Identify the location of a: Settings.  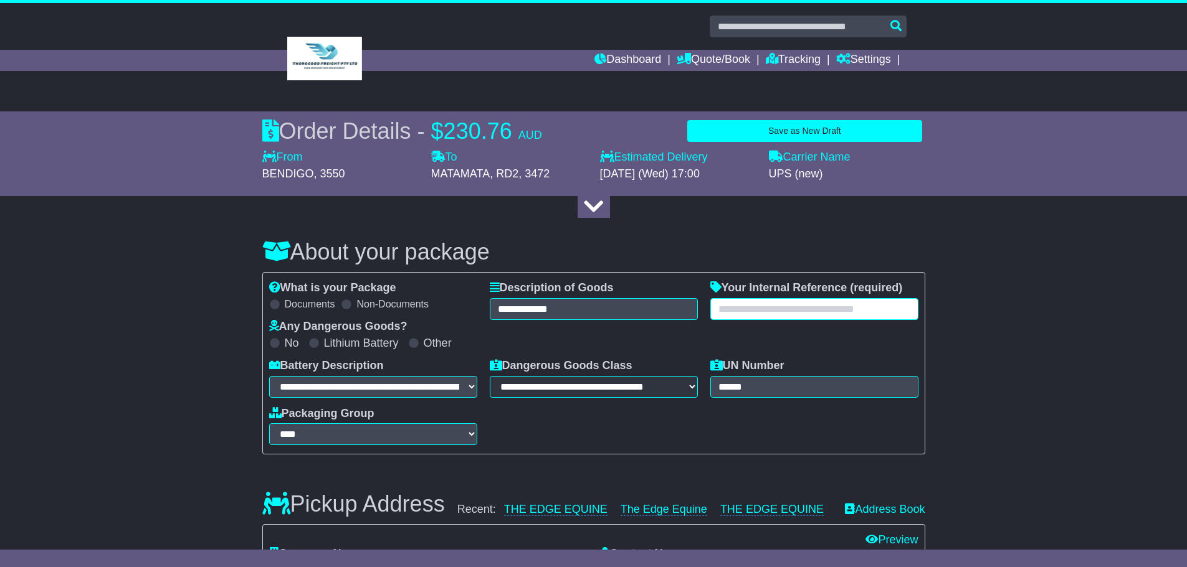
(863, 60).